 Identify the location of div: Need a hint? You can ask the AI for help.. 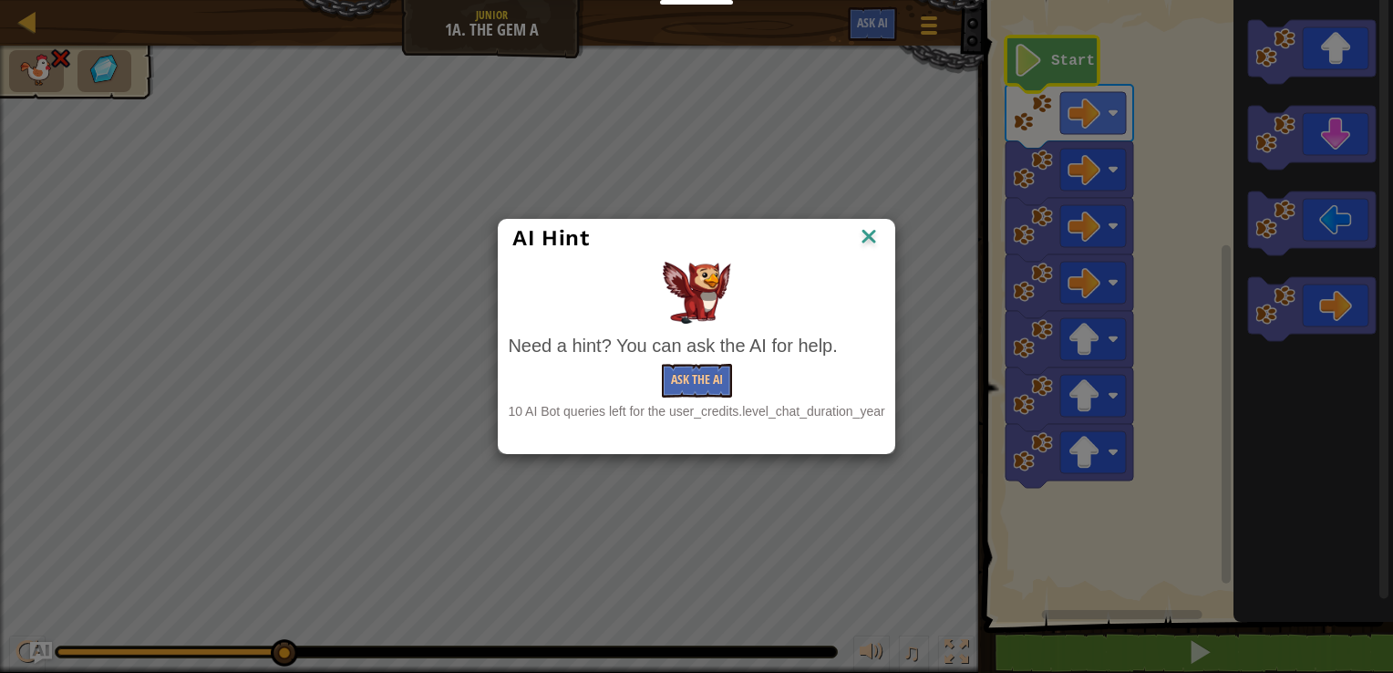
(696, 346).